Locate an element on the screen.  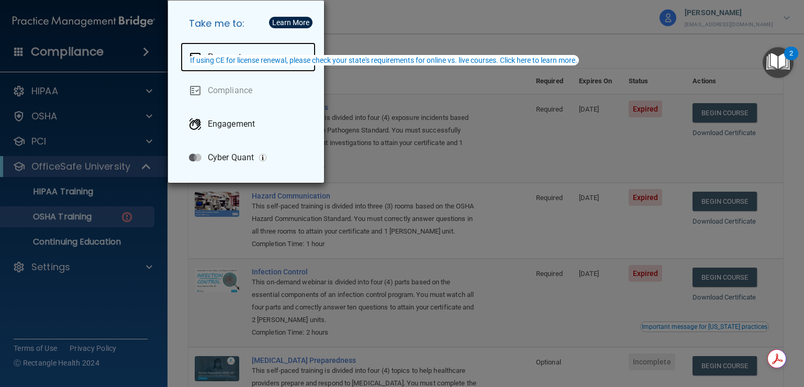
button: Learn More is located at coordinates (290, 23).